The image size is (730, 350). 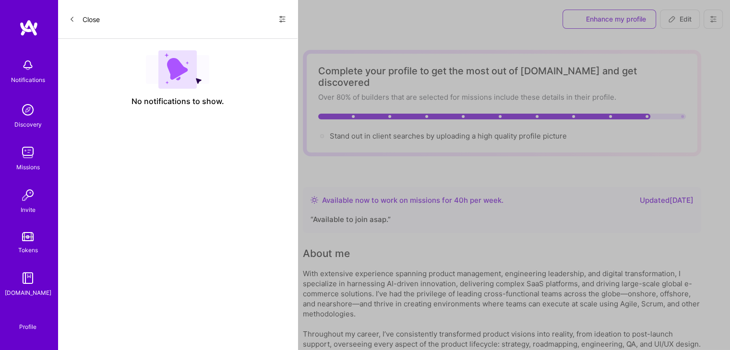 What do you see at coordinates (28, 65) in the screenshot?
I see `img: bell` at bounding box center [28, 65].